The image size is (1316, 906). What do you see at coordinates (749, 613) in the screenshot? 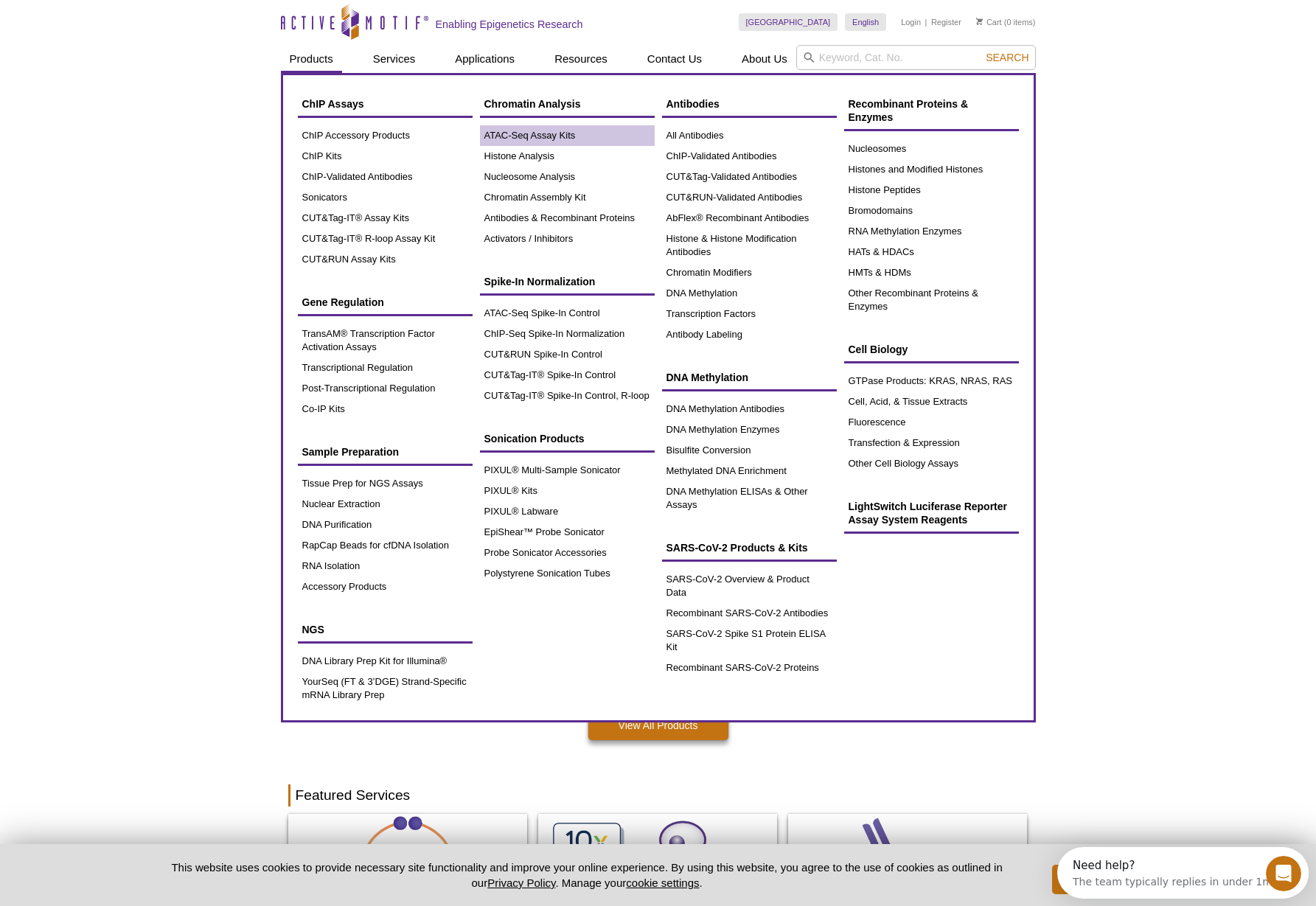
I see `a: Recombinant SARS-CoV-2 Antibodies` at bounding box center [749, 613].